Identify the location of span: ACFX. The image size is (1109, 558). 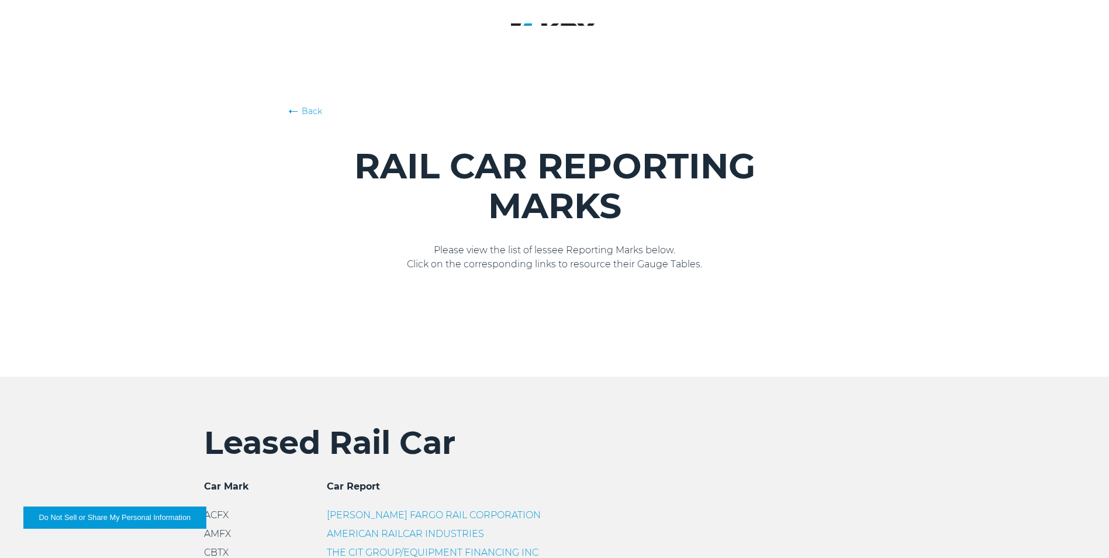
(216, 515).